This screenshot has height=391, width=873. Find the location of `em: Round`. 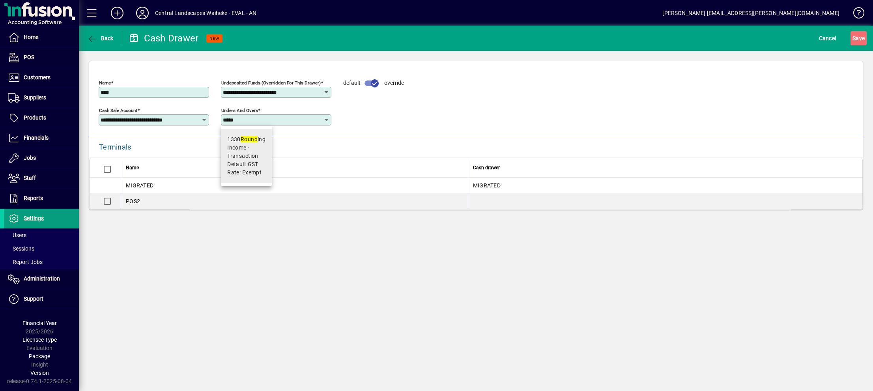

em: Round is located at coordinates (249, 139).